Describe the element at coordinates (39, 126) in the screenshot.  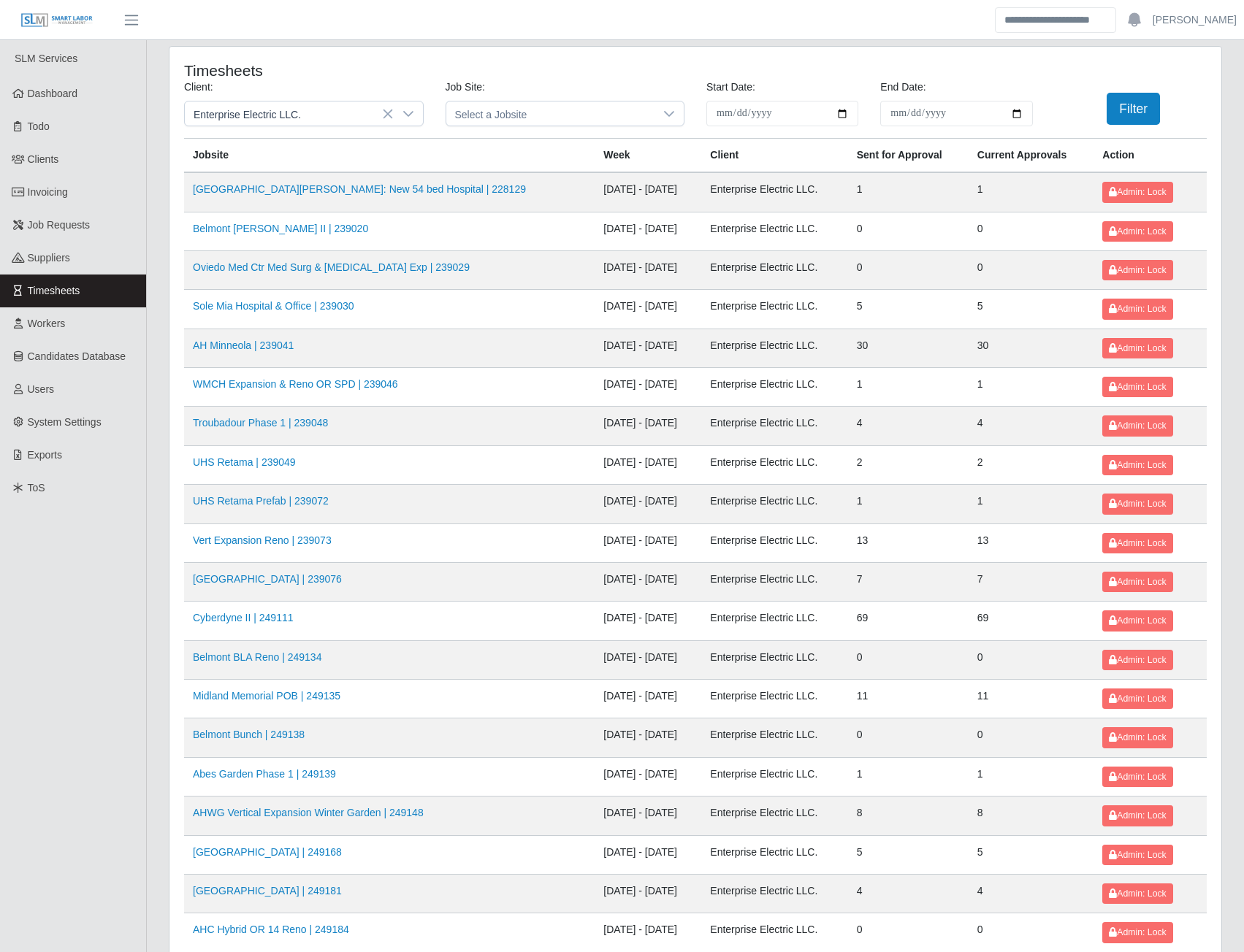
I see `span: Todo` at that location.